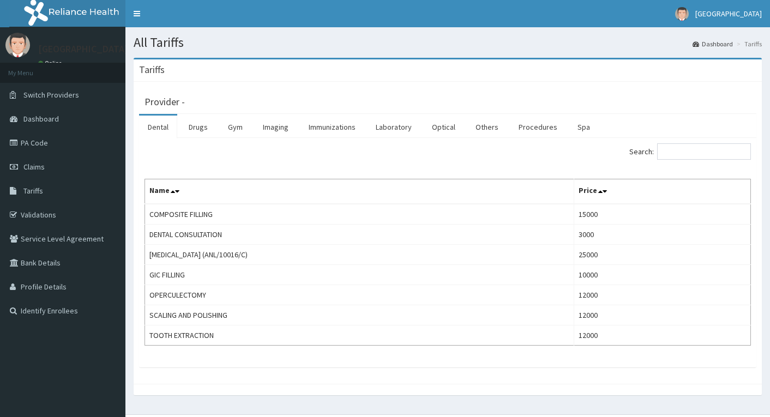 Image resolution: width=770 pixels, height=417 pixels. Describe the element at coordinates (663, 214) in the screenshot. I see `td: 15000` at that location.